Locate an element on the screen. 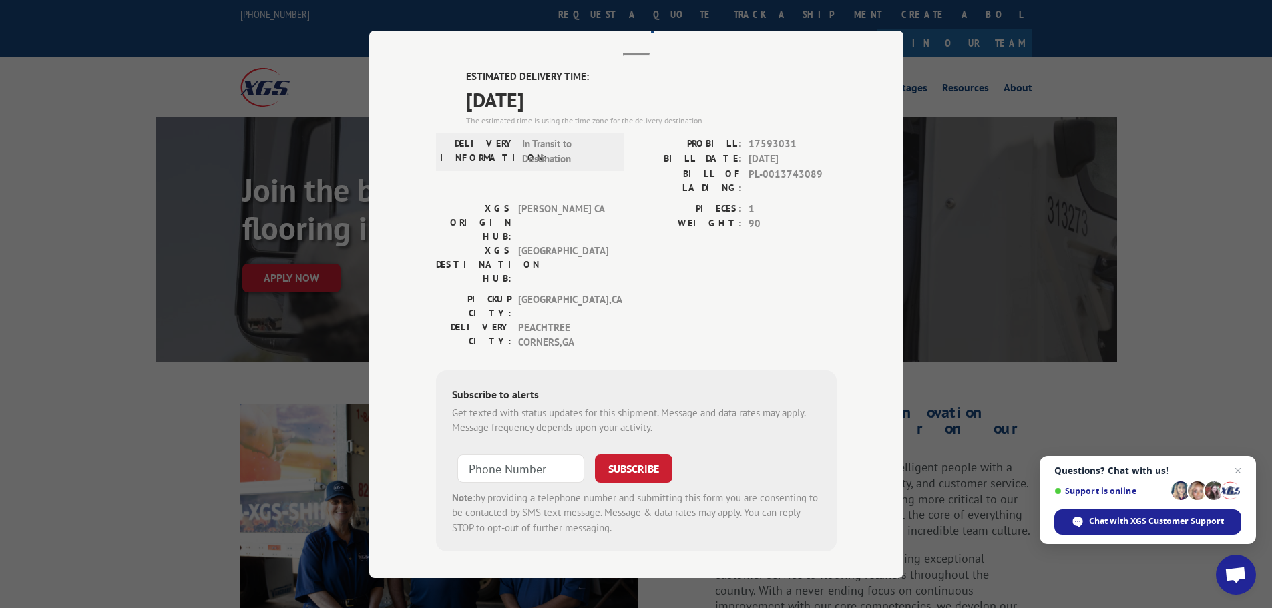 This screenshot has width=1272, height=608. strong: Note: is located at coordinates (463, 497).